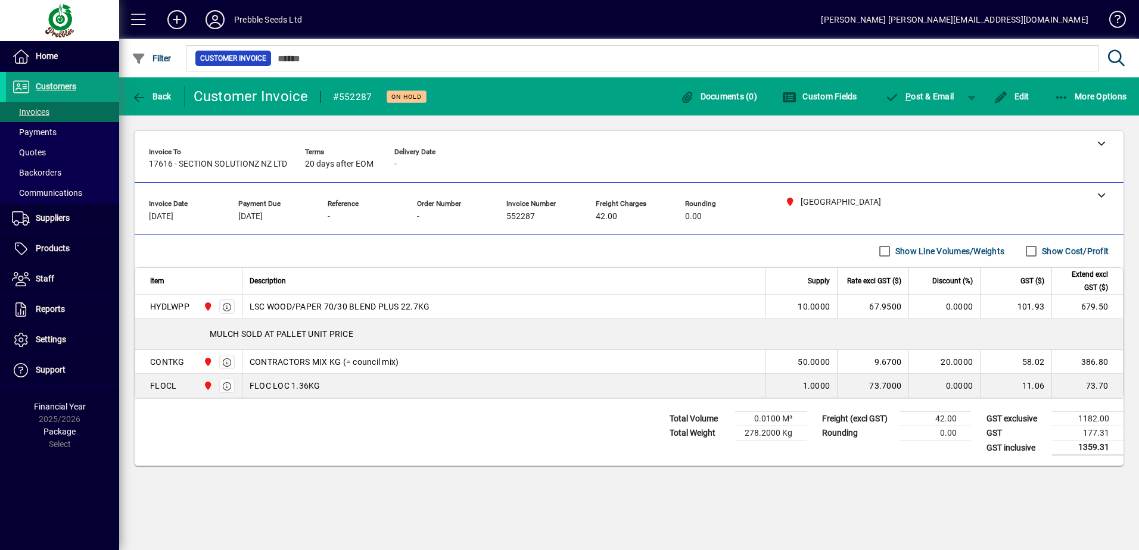 Image resolution: width=1139 pixels, height=550 pixels. I want to click on span: 10.0000, so click(814, 307).